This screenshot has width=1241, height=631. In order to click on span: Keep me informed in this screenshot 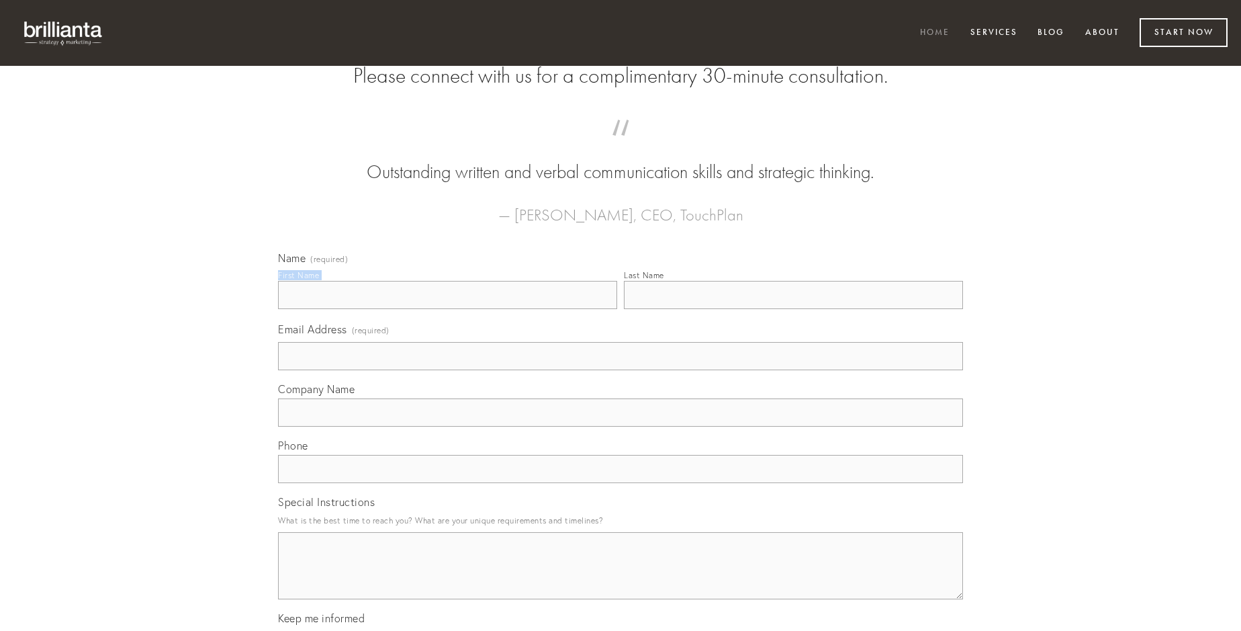, I will do `click(321, 618)`.